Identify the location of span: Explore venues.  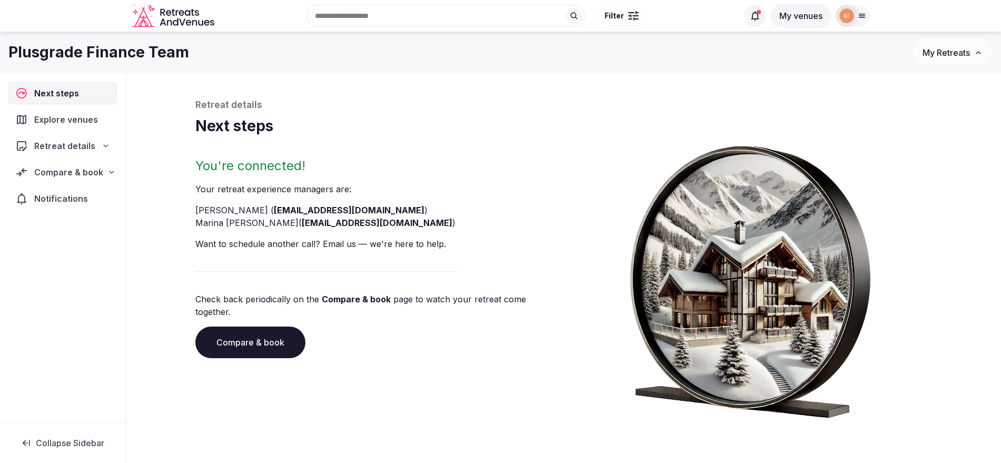
(68, 120).